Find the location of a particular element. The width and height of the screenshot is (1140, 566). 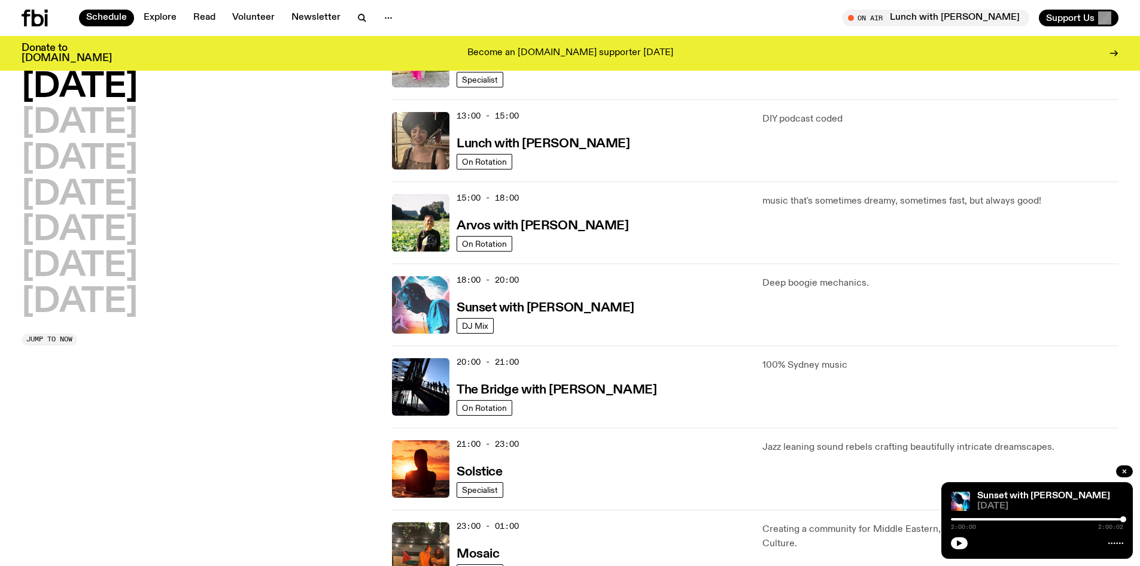

a: Volunteer is located at coordinates (253, 18).